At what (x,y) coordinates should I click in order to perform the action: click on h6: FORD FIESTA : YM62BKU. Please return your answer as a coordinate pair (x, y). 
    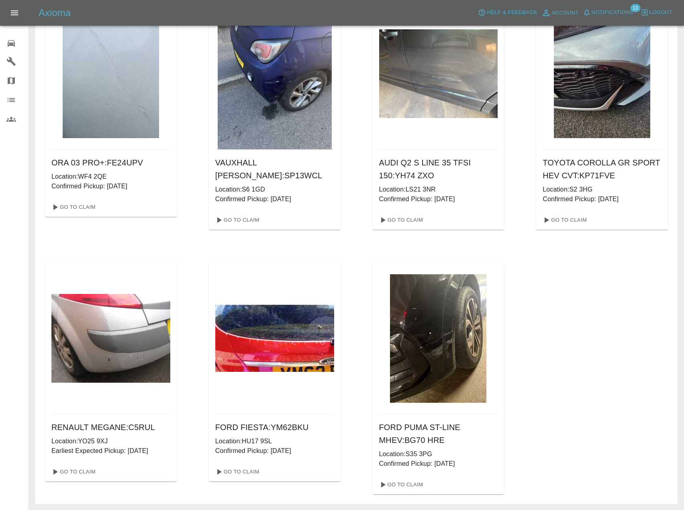
    Looking at the image, I should click on (275, 428).